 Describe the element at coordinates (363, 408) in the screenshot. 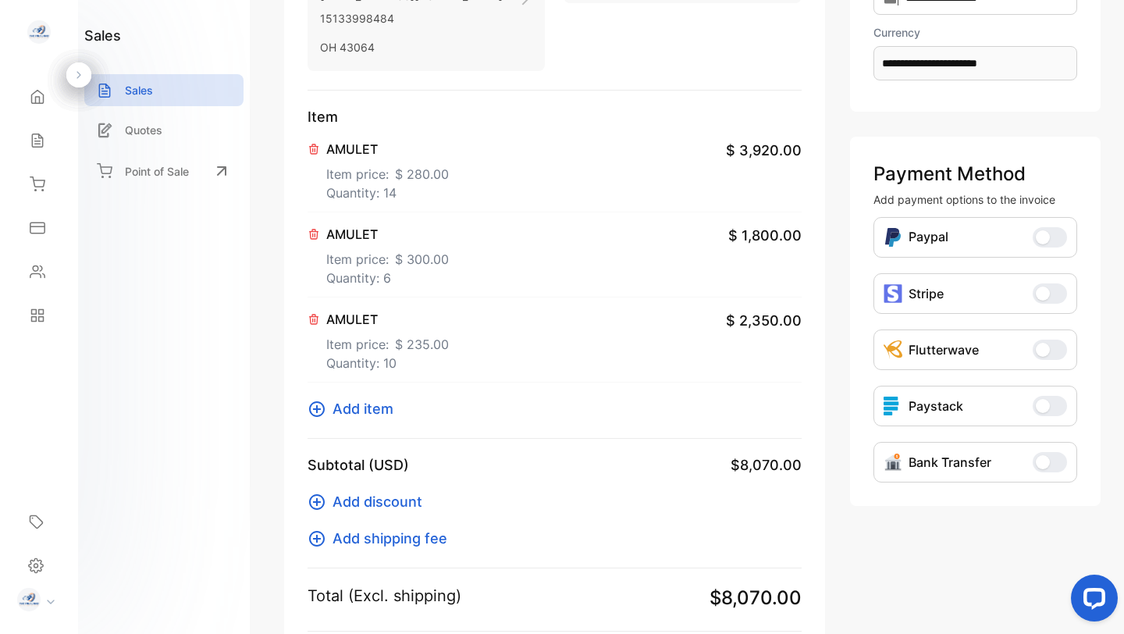

I see `span: Add item` at that location.